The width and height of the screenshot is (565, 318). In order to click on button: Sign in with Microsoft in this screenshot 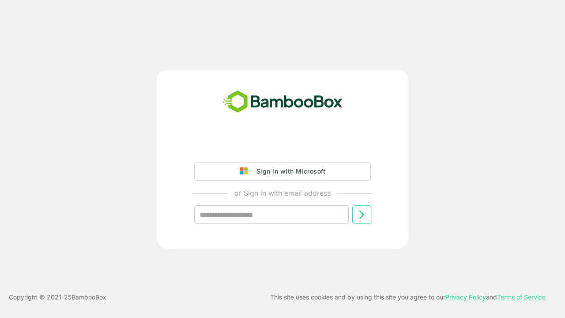, I will do `click(283, 171)`.